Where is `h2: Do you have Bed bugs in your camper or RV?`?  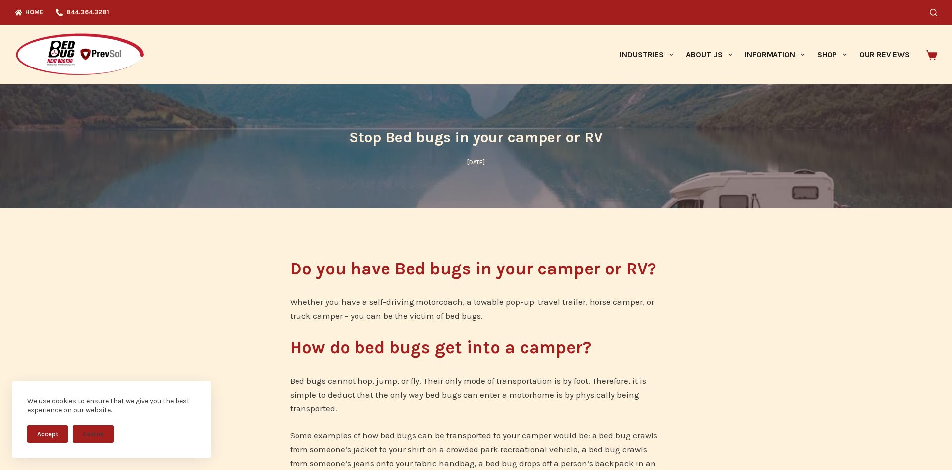 h2: Do you have Bed bugs in your camper or RV? is located at coordinates (476, 269).